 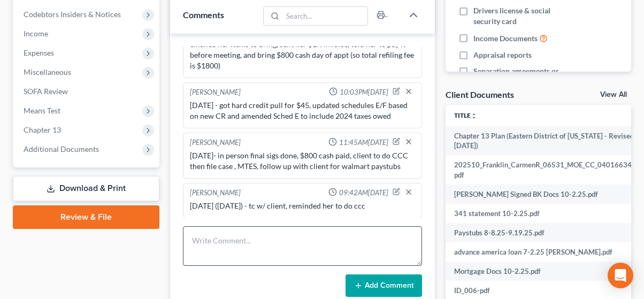 What do you see at coordinates (383, 285) in the screenshot?
I see `button: Add Comment` at bounding box center [383, 285].